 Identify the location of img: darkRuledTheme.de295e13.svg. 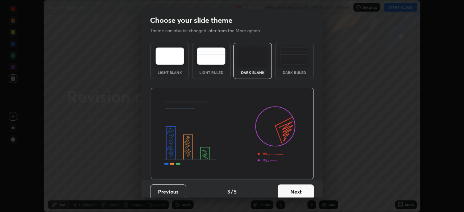
(294, 56).